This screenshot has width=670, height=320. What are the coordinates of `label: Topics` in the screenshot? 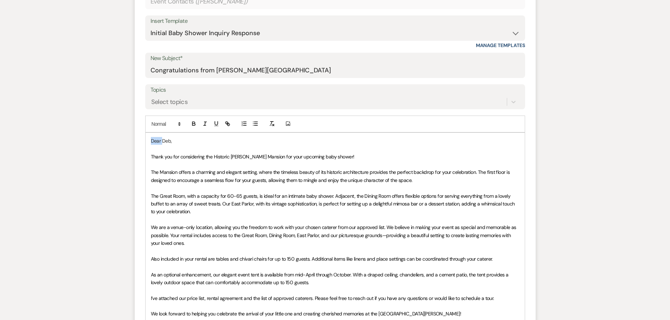 It's located at (335, 90).